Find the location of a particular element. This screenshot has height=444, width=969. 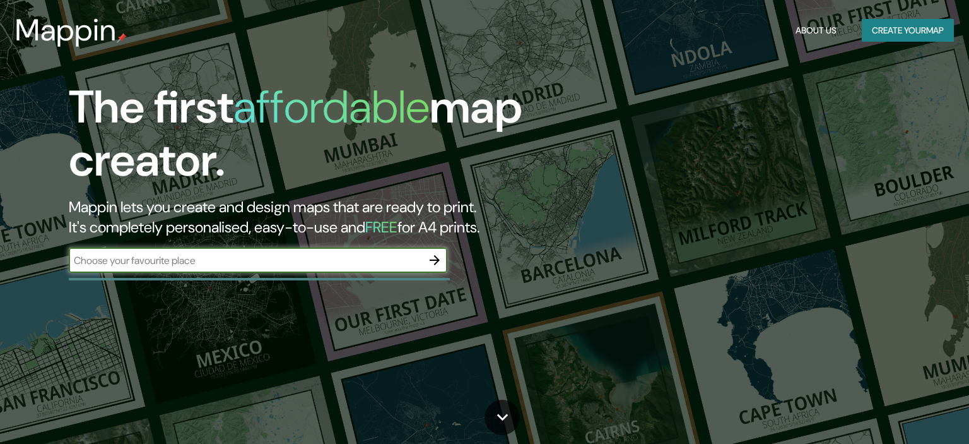

h2: Mappin lets you create and design maps that are ready to print. It's completely personalised, eas... is located at coordinates (311, 217).